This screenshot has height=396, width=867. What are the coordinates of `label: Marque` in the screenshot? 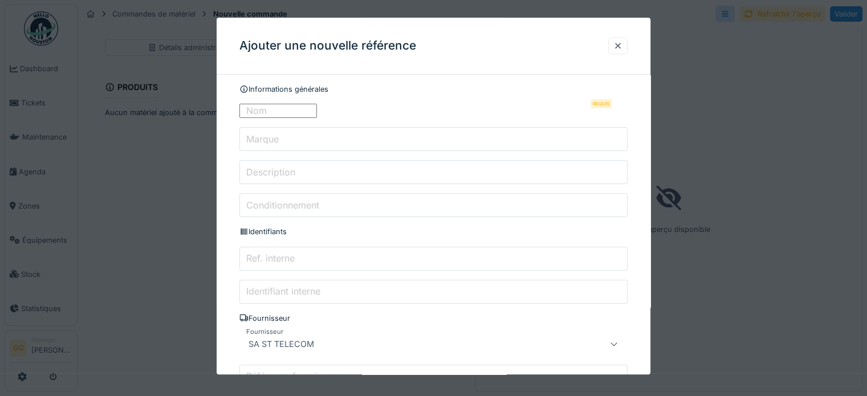 It's located at (262, 139).